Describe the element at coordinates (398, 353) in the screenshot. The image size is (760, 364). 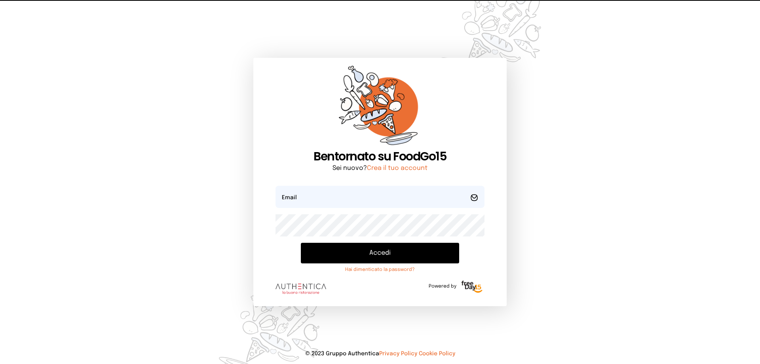
I see `a: Privacy Policy` at that location.